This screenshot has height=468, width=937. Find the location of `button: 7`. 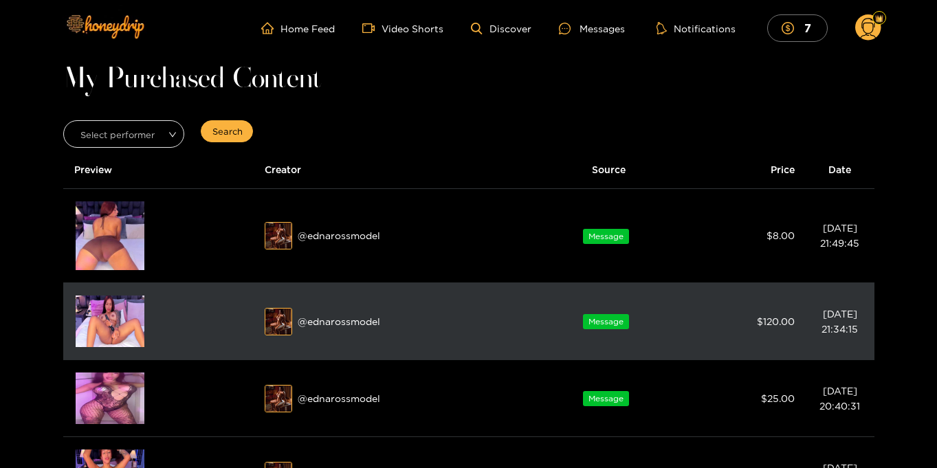

button: 7 is located at coordinates (797, 27).